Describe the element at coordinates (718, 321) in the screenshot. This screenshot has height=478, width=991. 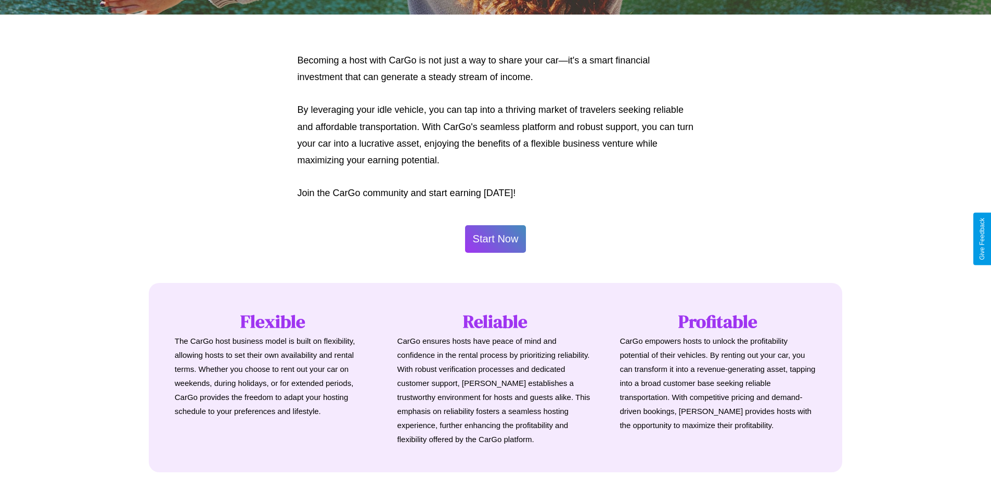
I see `h1: Profitable` at that location.